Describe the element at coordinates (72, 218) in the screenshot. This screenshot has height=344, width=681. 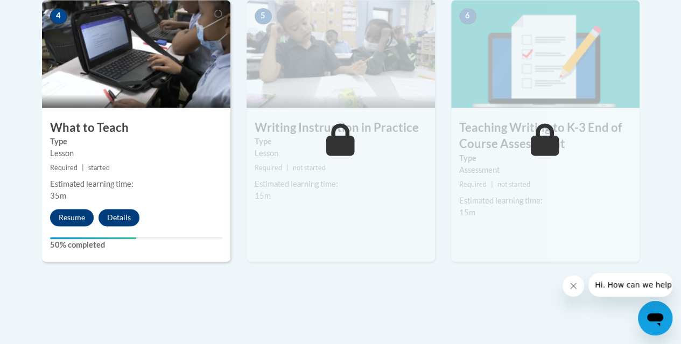
I see `button: Resume` at that location.